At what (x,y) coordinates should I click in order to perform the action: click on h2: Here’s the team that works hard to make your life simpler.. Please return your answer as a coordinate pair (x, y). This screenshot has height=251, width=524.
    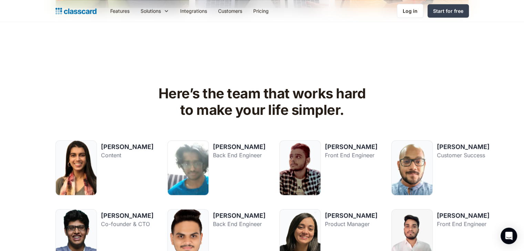
    Looking at the image, I should click on (262, 102).